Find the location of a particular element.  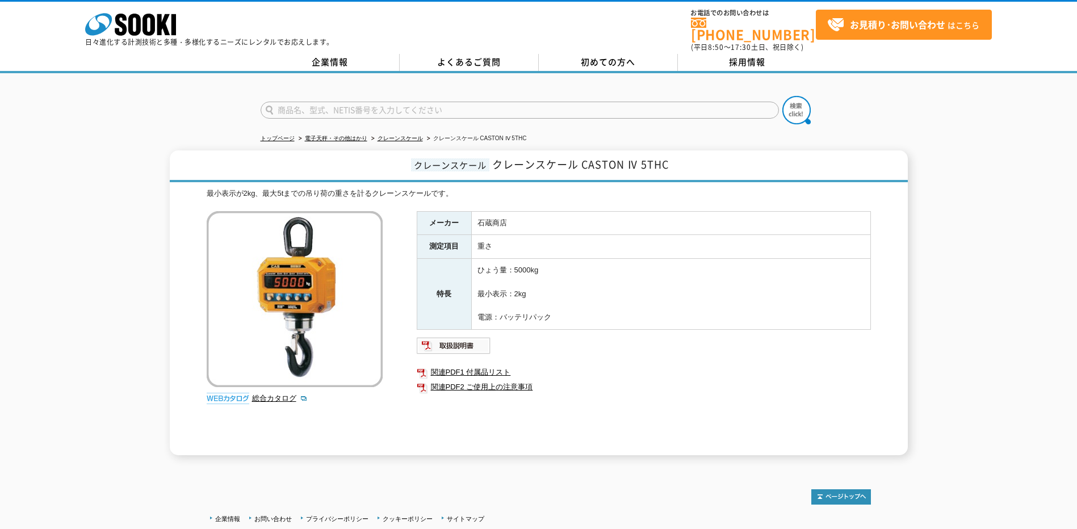

a: サイトマップ is located at coordinates (465, 519).